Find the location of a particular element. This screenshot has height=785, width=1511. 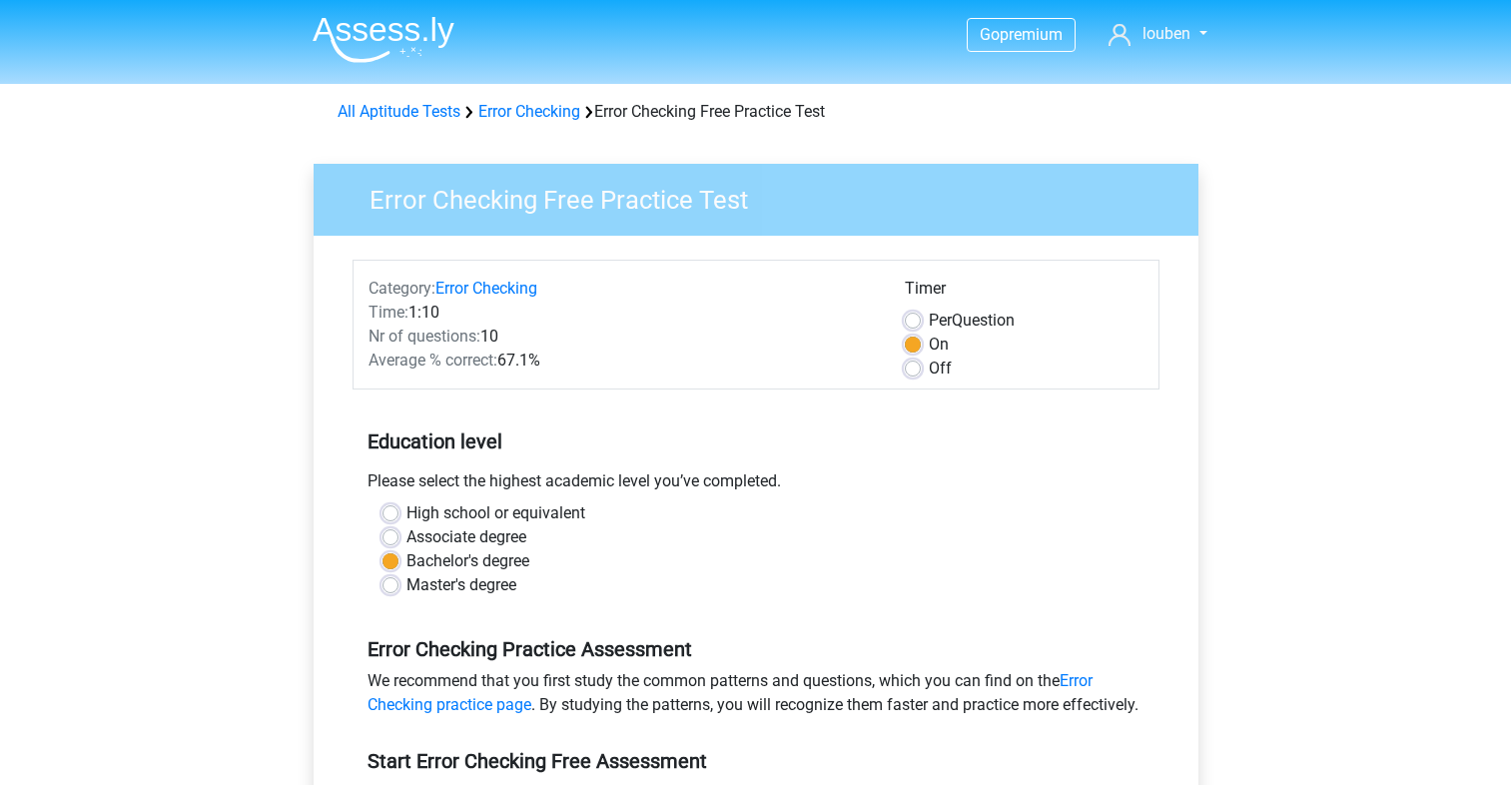

span: Average % correct: is located at coordinates (432, 359).